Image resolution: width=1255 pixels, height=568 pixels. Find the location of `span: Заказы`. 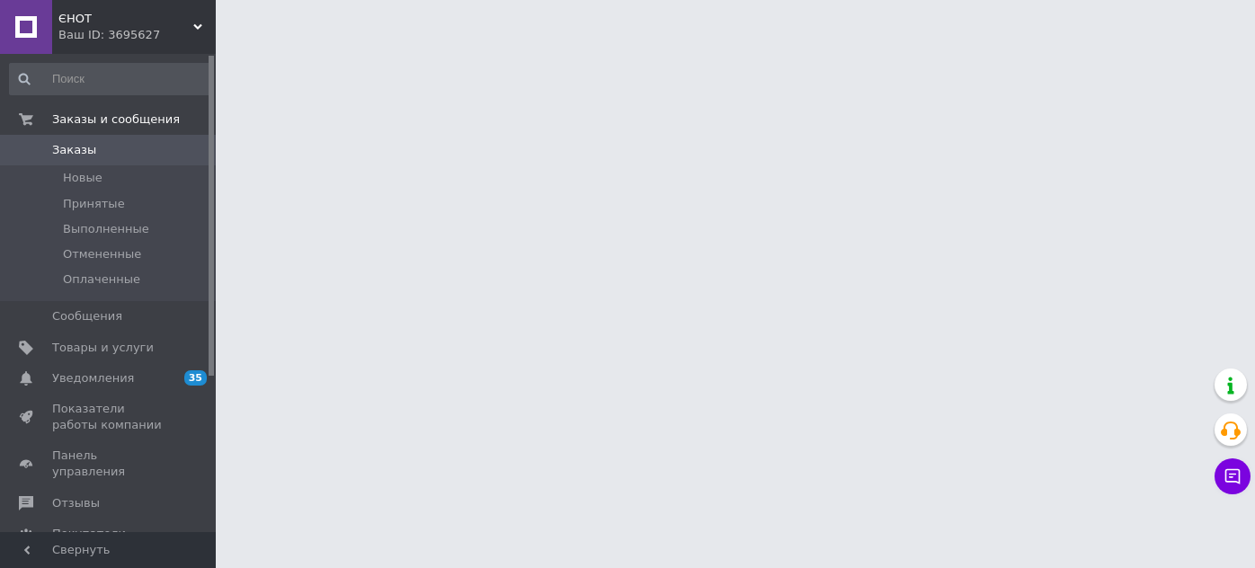

span: Заказы is located at coordinates (74, 150).